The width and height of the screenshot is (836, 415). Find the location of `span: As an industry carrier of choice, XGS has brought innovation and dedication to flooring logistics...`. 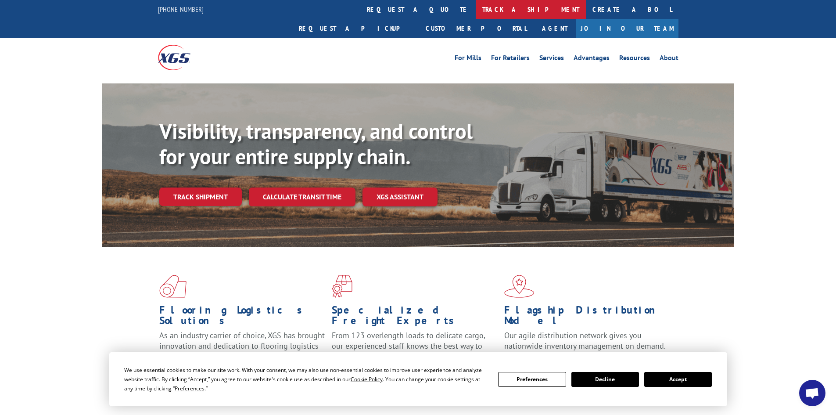

span: As an industry carrier of choice, XGS has brought innovation and dedication to flooring logistics... is located at coordinates (242, 345).